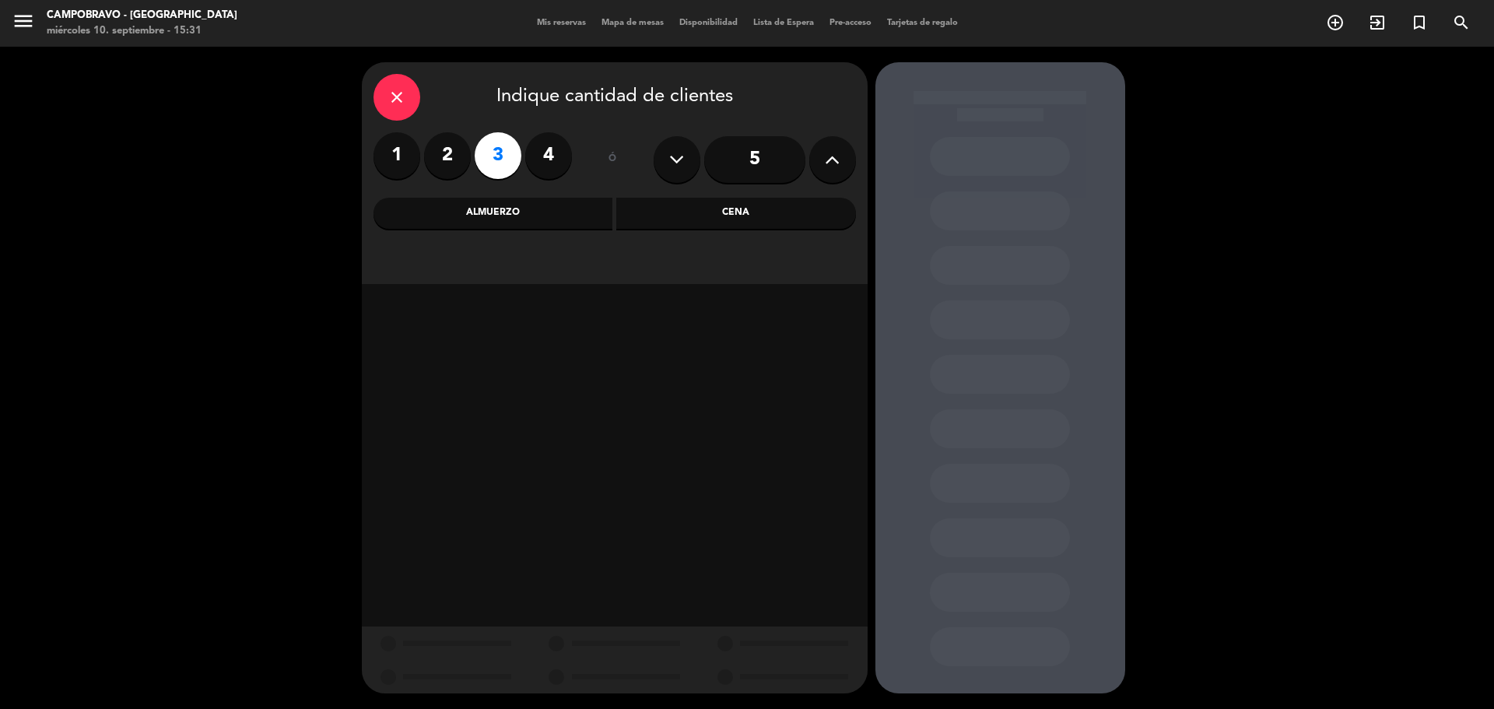 This screenshot has width=1494, height=709. I want to click on span: Mapa de mesas, so click(632, 23).